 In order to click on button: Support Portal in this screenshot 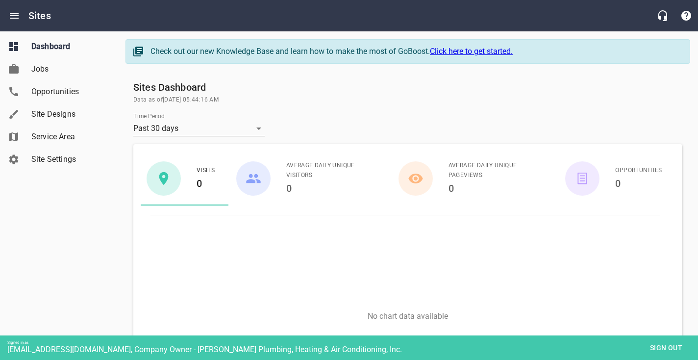, I will do `click(686, 16)`.